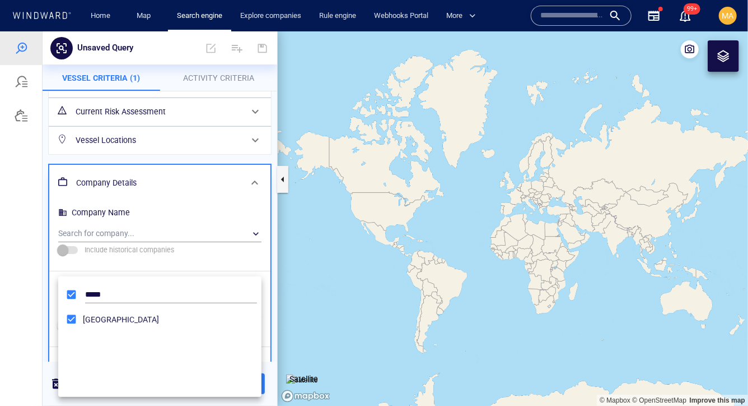 The image size is (748, 406). What do you see at coordinates (338, 16) in the screenshot?
I see `a: Rule engine` at bounding box center [338, 16].